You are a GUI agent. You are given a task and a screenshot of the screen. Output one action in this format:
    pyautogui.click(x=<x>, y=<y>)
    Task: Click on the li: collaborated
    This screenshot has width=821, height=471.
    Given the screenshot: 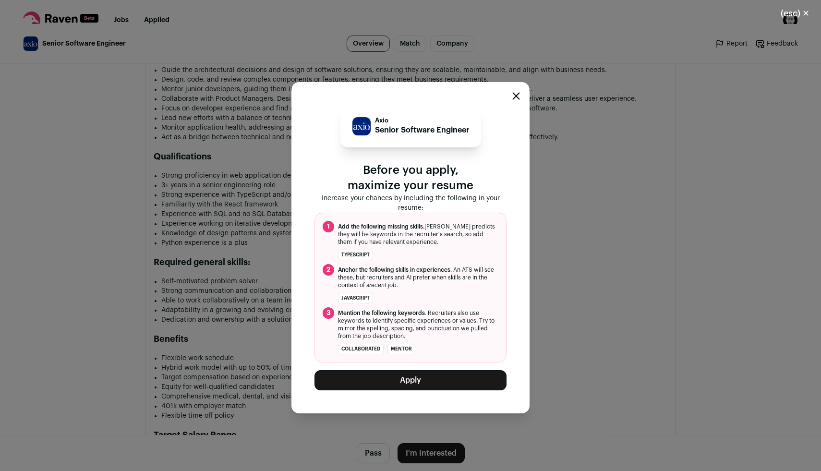 What is the action you would take?
    pyautogui.click(x=360, y=349)
    